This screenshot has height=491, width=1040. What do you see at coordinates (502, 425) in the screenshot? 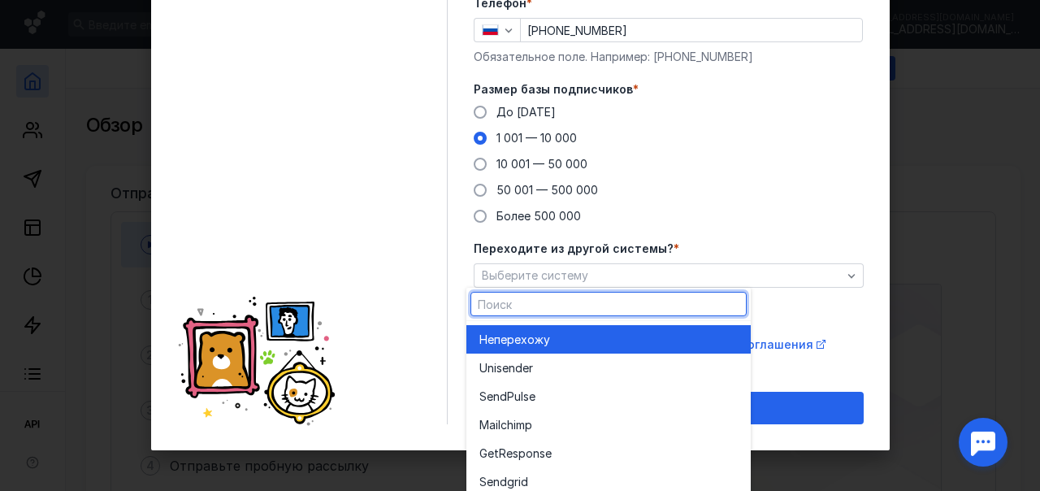
I see `span: Mailchim` at bounding box center [502, 425].